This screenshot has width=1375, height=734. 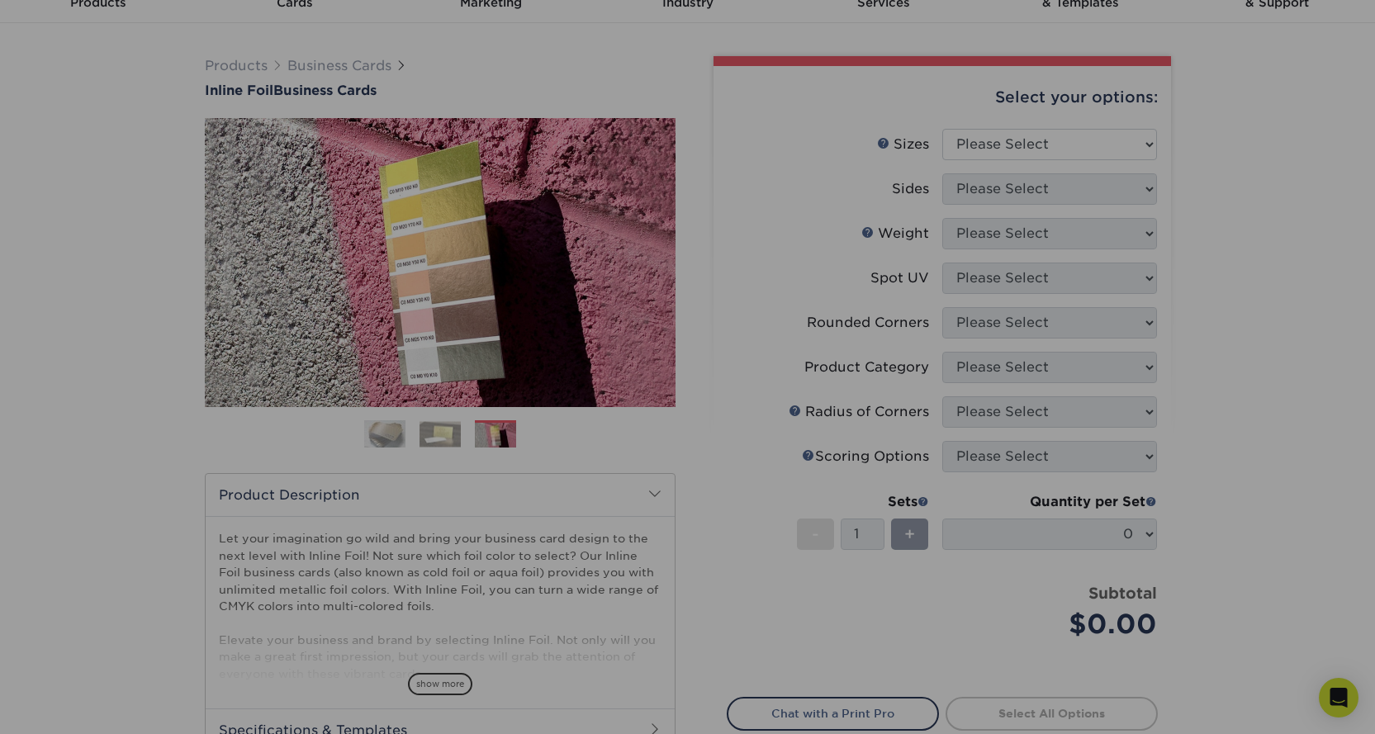 What do you see at coordinates (440, 684) in the screenshot?
I see `span: show more` at bounding box center [440, 684].